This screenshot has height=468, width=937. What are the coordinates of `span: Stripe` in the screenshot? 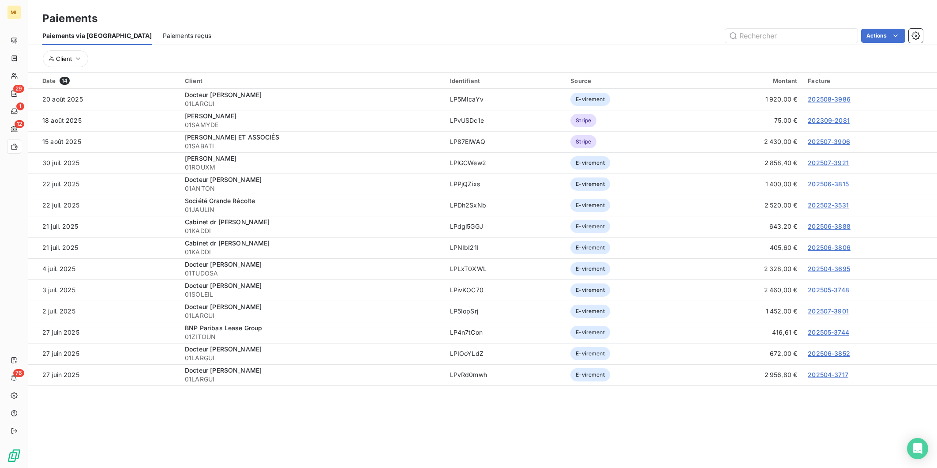 It's located at (583, 120).